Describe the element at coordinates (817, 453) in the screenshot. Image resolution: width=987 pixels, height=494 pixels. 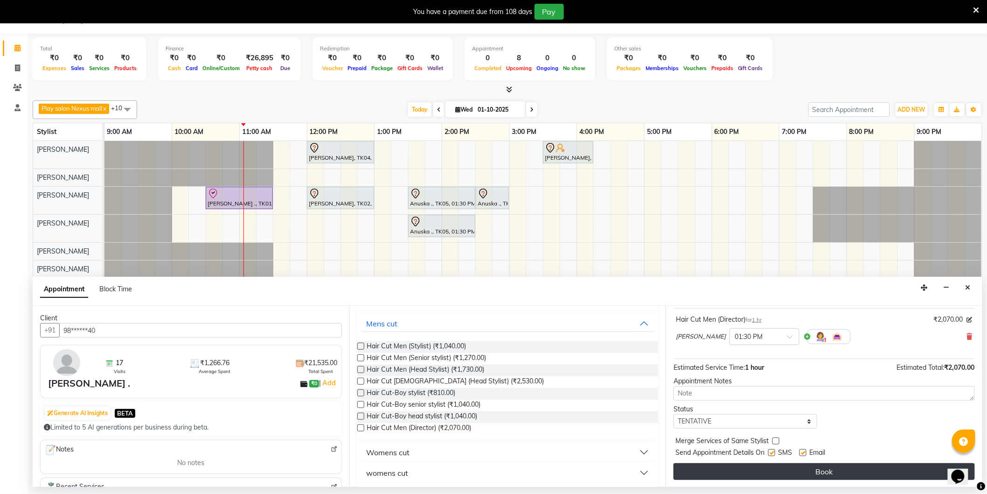
I see `span: Email` at that location.